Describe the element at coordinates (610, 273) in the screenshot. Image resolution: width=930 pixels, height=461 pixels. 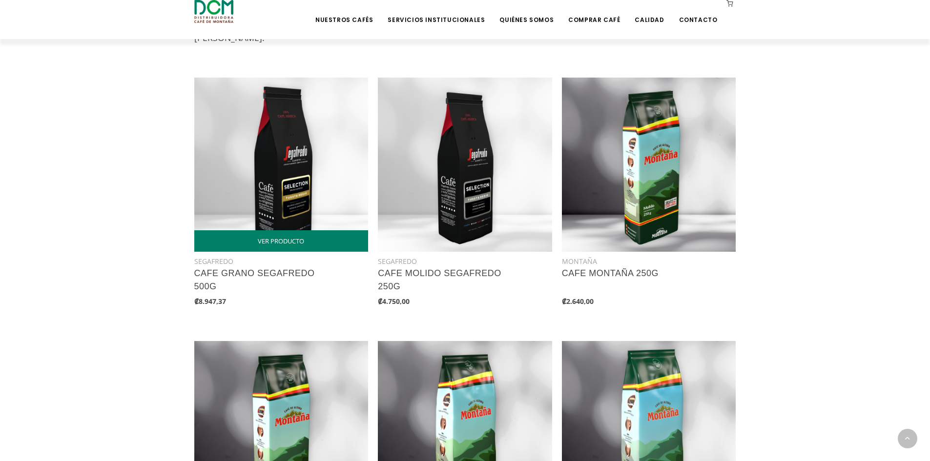
I see `a: CAFE MONTAÑA 250G` at that location.